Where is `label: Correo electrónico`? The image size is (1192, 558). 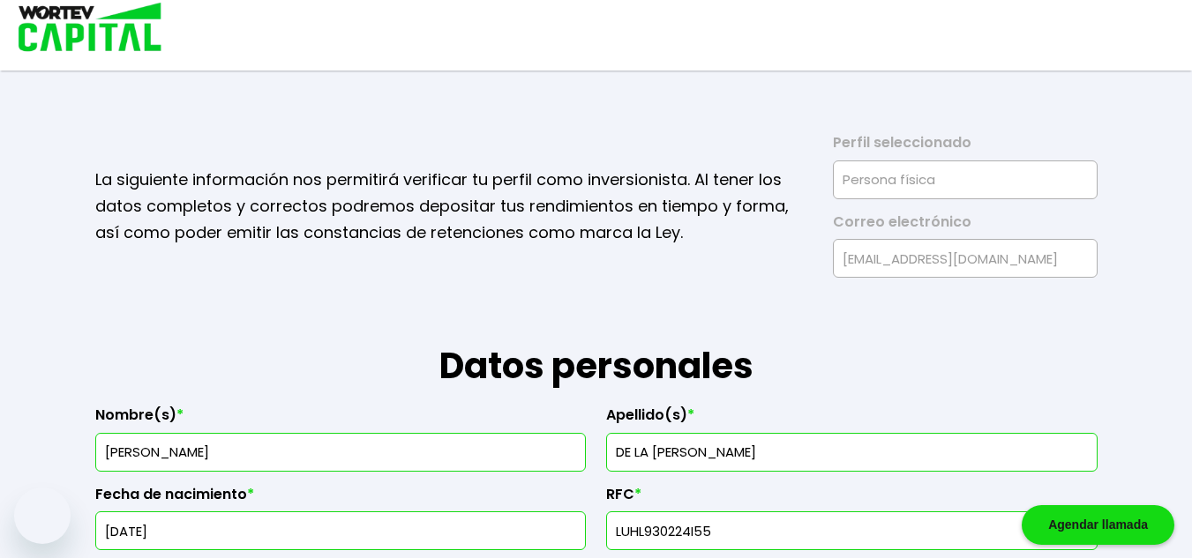
label: Correo electrónico is located at coordinates (965, 227).